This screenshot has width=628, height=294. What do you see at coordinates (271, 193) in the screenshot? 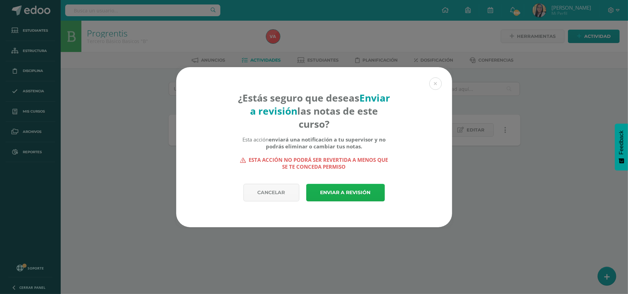
I see `a: Cancelar` at bounding box center [271, 193].